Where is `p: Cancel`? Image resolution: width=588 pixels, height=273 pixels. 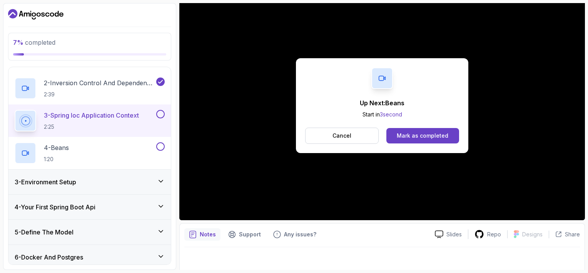 p: Cancel is located at coordinates (342, 136).